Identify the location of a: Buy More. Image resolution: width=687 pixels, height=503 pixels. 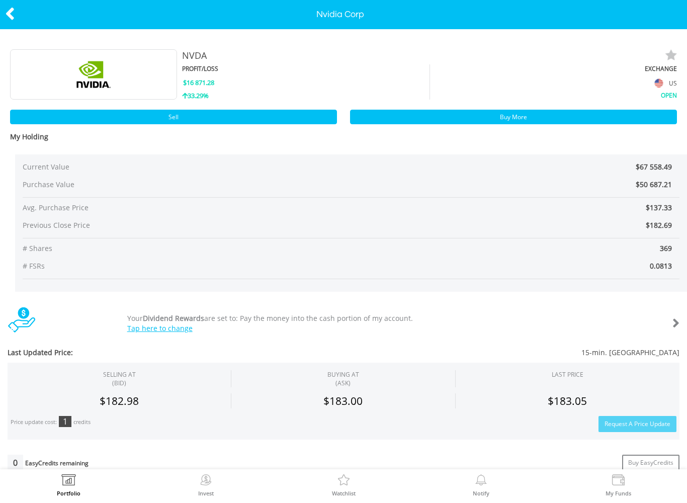
(514, 117).